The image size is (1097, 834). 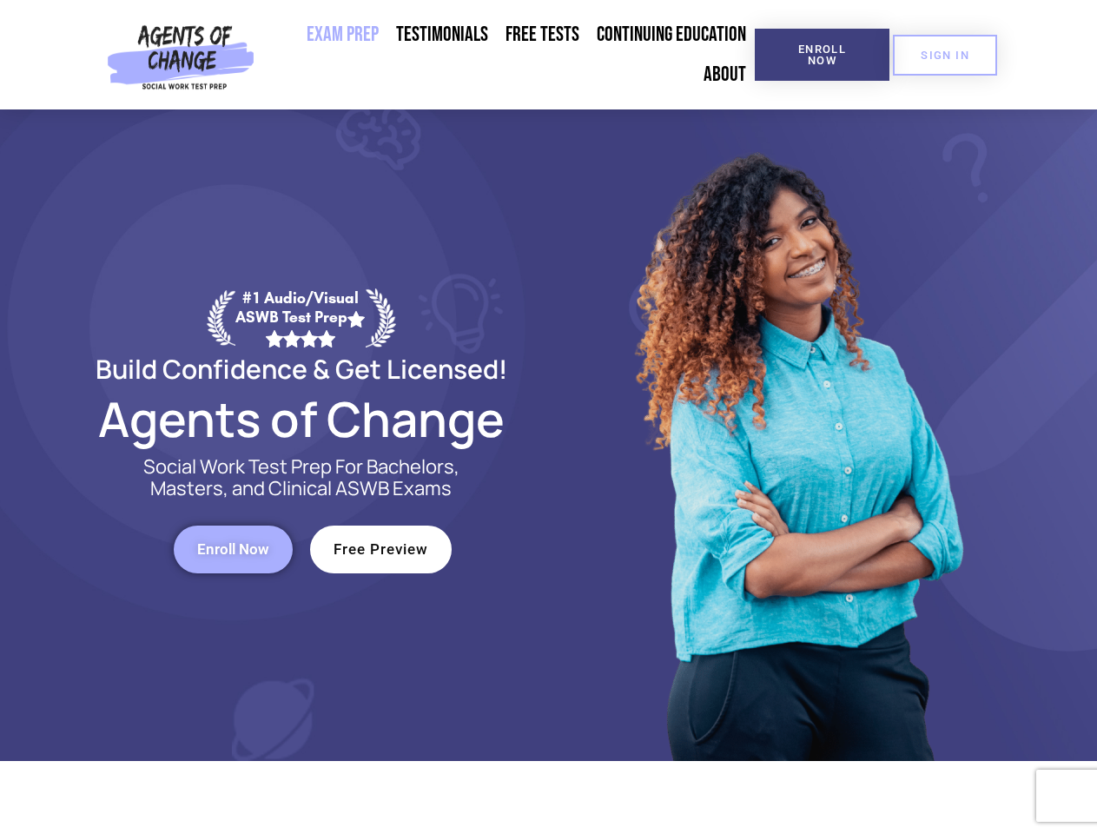 I want to click on nav: Menu, so click(x=508, y=55).